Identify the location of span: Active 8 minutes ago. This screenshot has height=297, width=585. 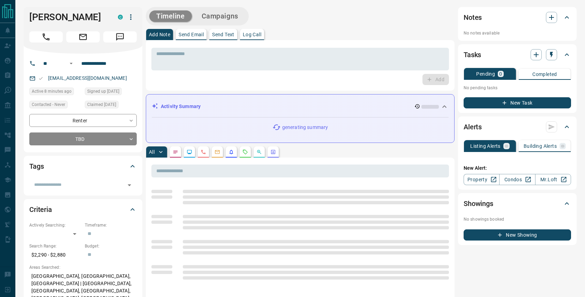
(52, 91).